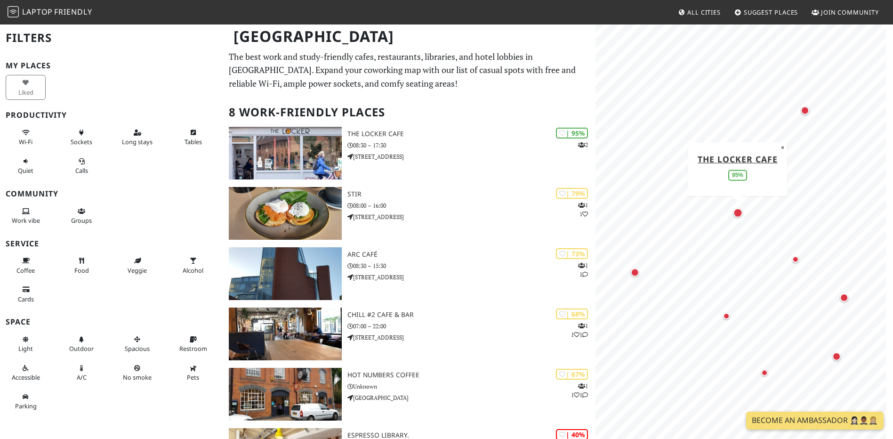 The image size is (893, 439). Describe the element at coordinates (471, 314) in the screenshot. I see `h3: Chill #2 Cafe & Bar` at that location.